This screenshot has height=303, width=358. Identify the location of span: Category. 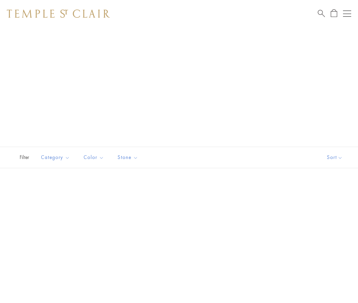
(56, 157).